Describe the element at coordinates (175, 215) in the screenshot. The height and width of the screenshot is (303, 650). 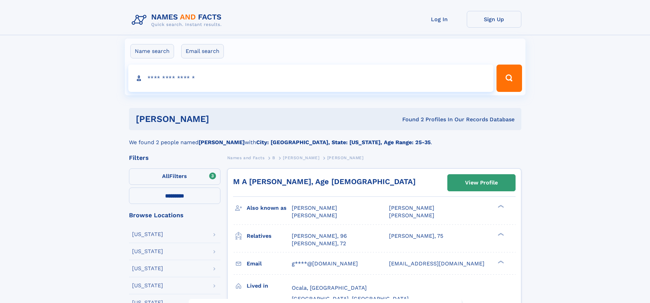
I see `div: Browse Locations` at that location.